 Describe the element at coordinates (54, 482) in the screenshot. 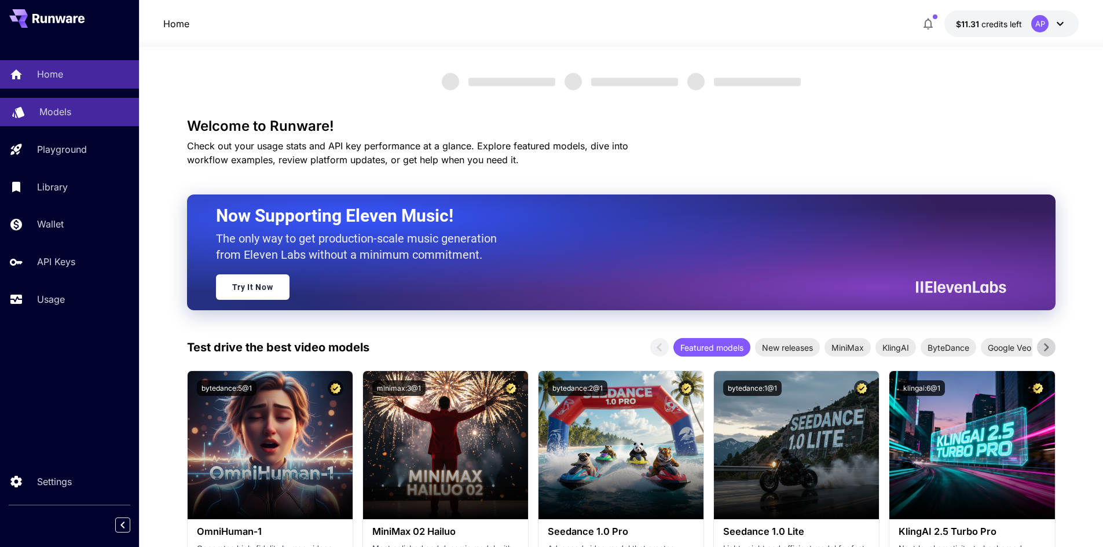

I see `p: Settings` at that location.